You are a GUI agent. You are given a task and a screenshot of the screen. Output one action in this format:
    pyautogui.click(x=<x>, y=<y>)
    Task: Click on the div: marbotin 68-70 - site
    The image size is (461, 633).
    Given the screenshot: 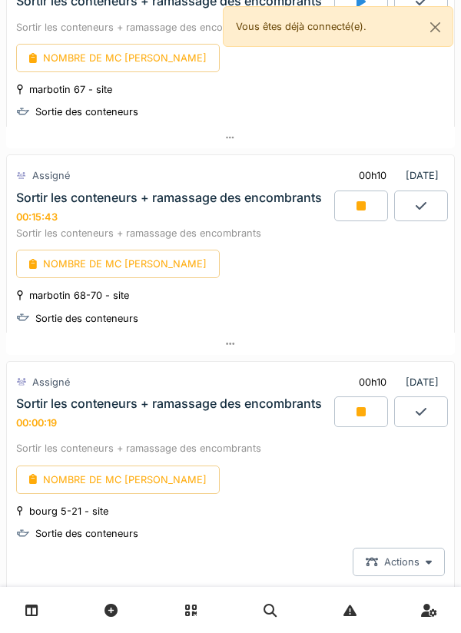 What is the action you would take?
    pyautogui.click(x=79, y=295)
    